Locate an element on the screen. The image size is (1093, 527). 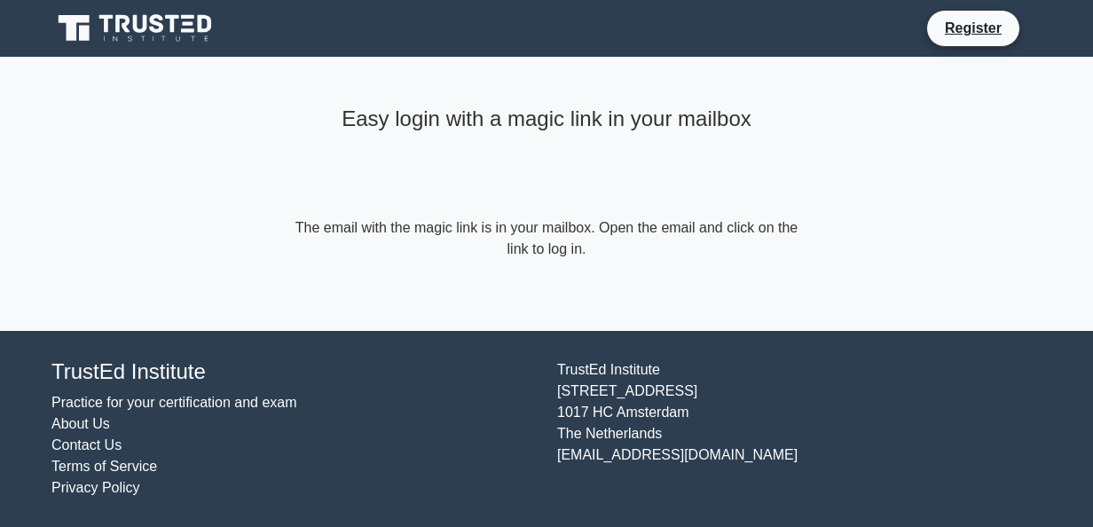
h4: TrustEd Institute is located at coordinates (294, 372).